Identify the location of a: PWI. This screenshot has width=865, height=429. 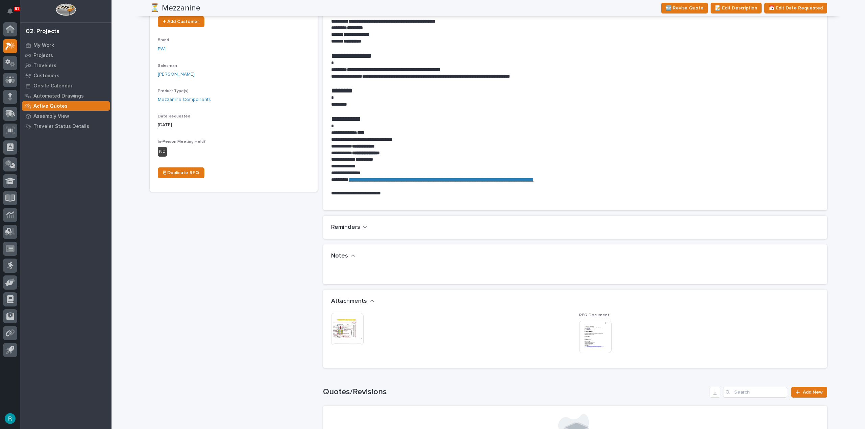
(161, 49).